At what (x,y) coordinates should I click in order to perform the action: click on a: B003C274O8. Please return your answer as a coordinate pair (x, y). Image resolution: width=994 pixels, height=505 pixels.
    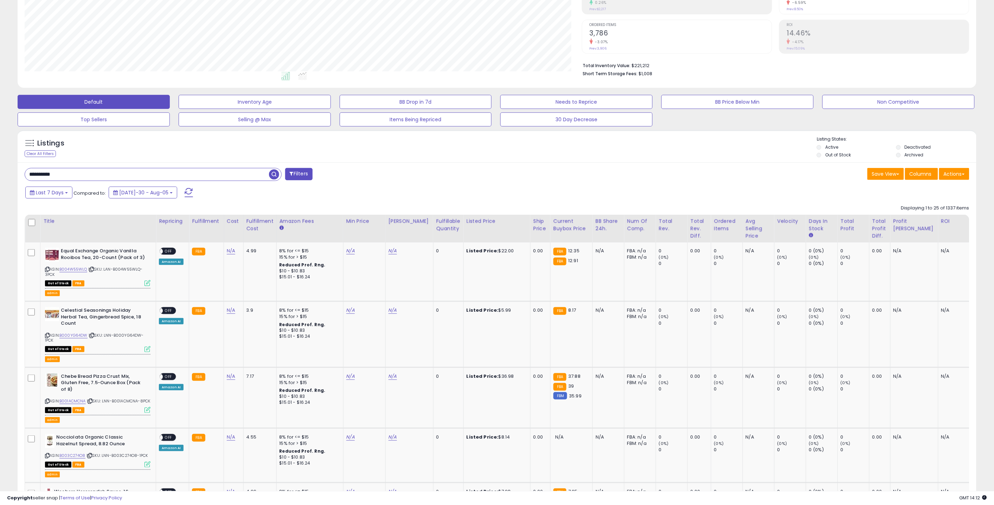
    Looking at the image, I should click on (72, 456).